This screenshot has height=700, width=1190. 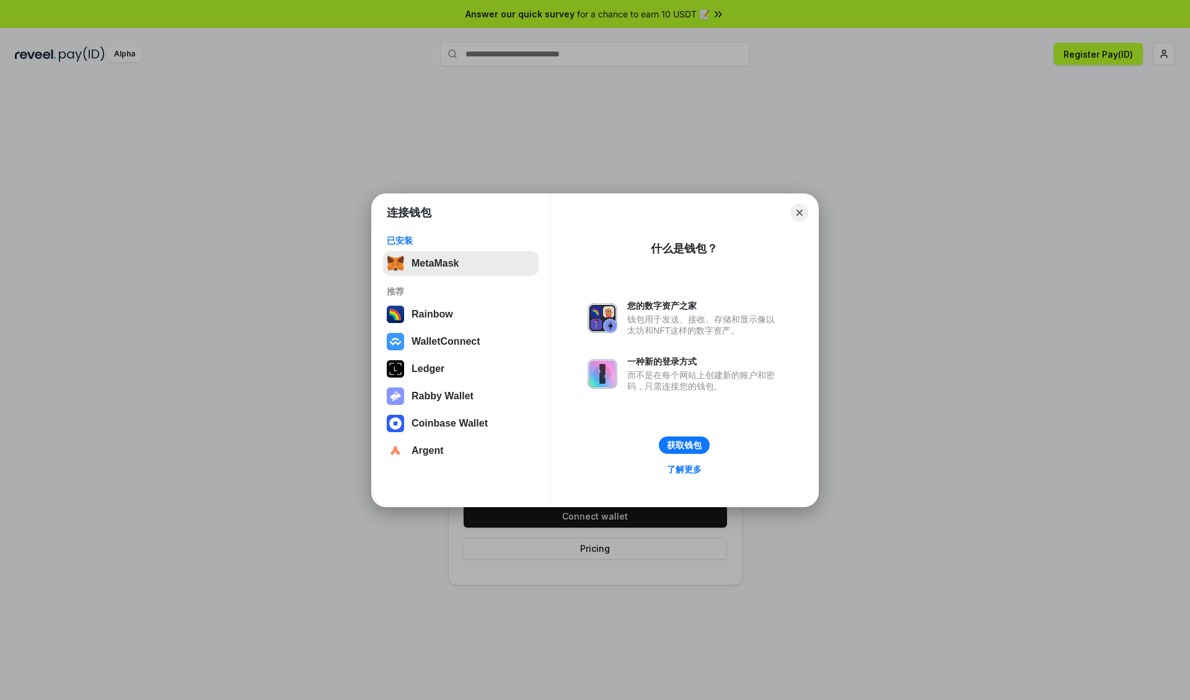 What do you see at coordinates (428, 450) in the screenshot?
I see `div: Argent` at bounding box center [428, 450].